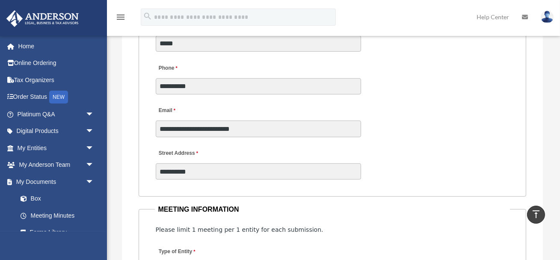 The image size is (560, 260). I want to click on a: Order StatusNEW, so click(56, 97).